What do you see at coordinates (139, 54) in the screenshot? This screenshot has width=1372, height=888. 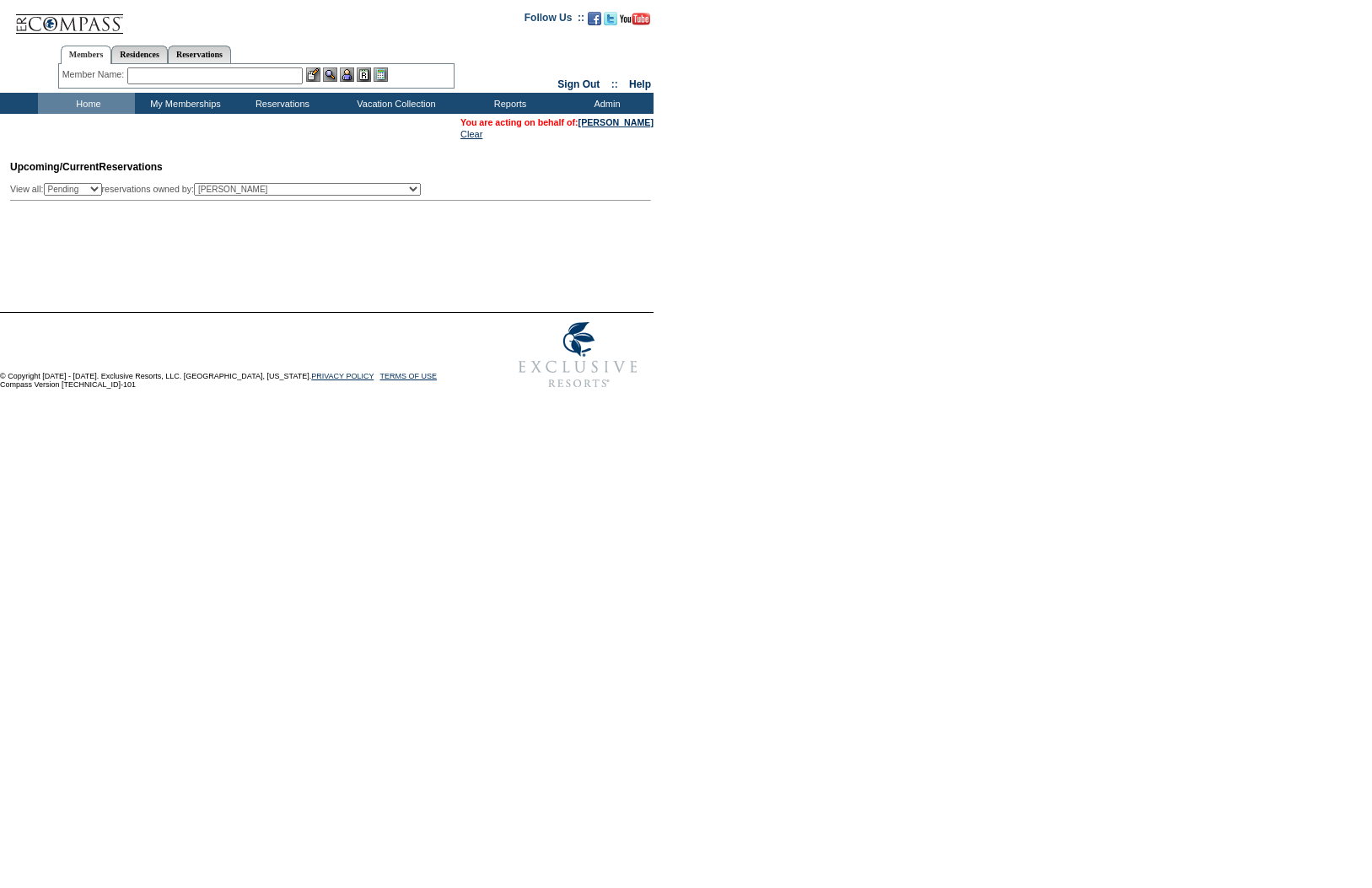 I see `a: Residences` at bounding box center [139, 54].